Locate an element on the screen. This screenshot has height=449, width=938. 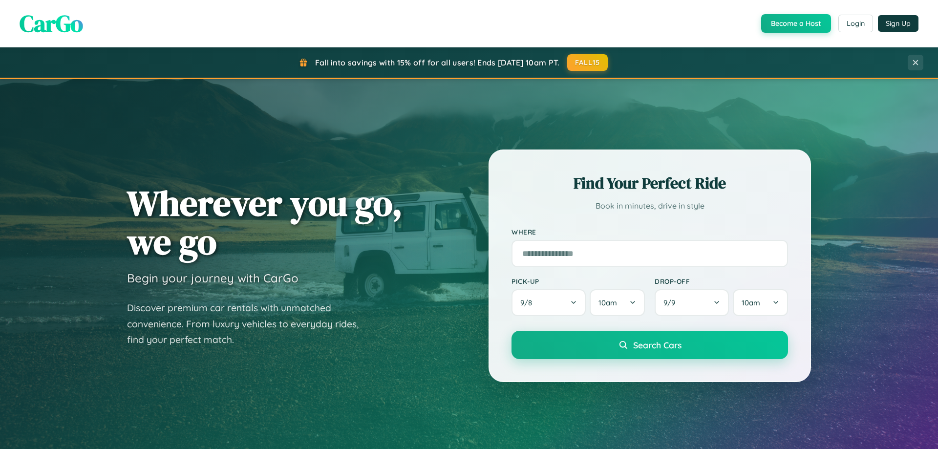
button: 9/8 is located at coordinates (549, 302).